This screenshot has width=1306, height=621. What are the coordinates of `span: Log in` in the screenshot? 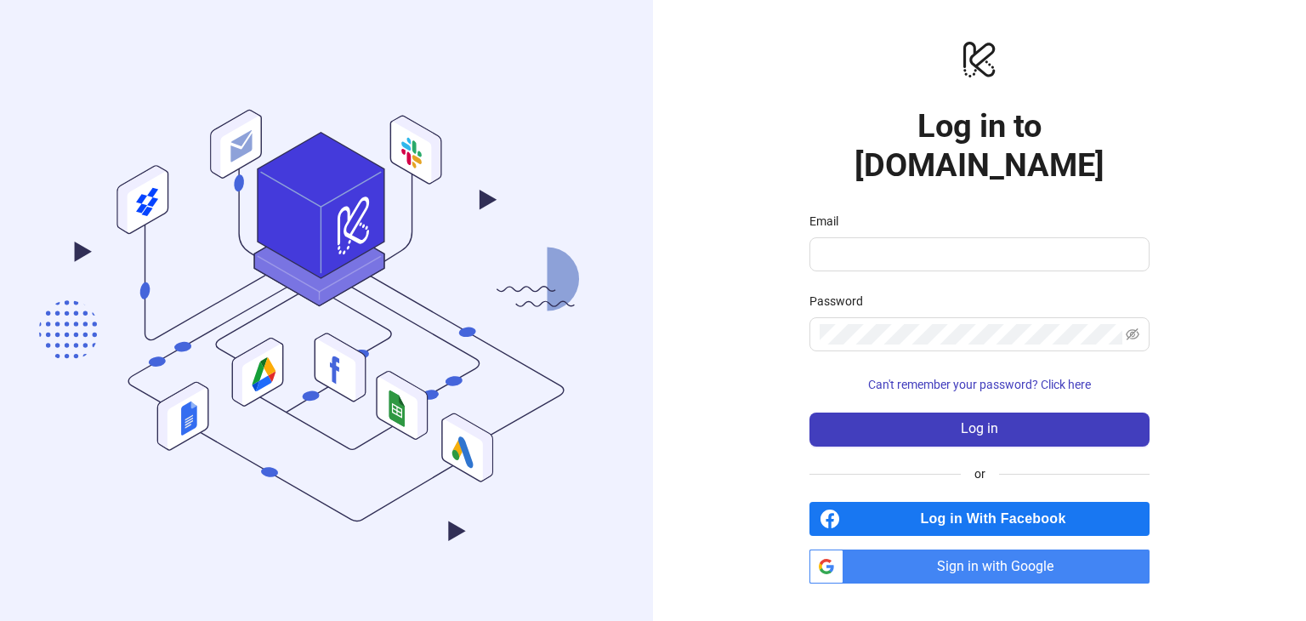 It's located at (980, 429).